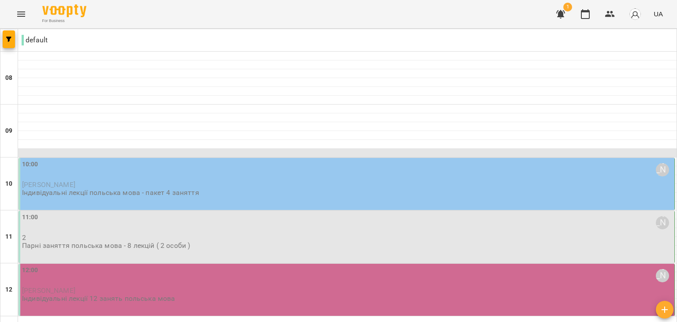 This screenshot has height=322, width=677. I want to click on button: Створити урок, so click(665, 310).